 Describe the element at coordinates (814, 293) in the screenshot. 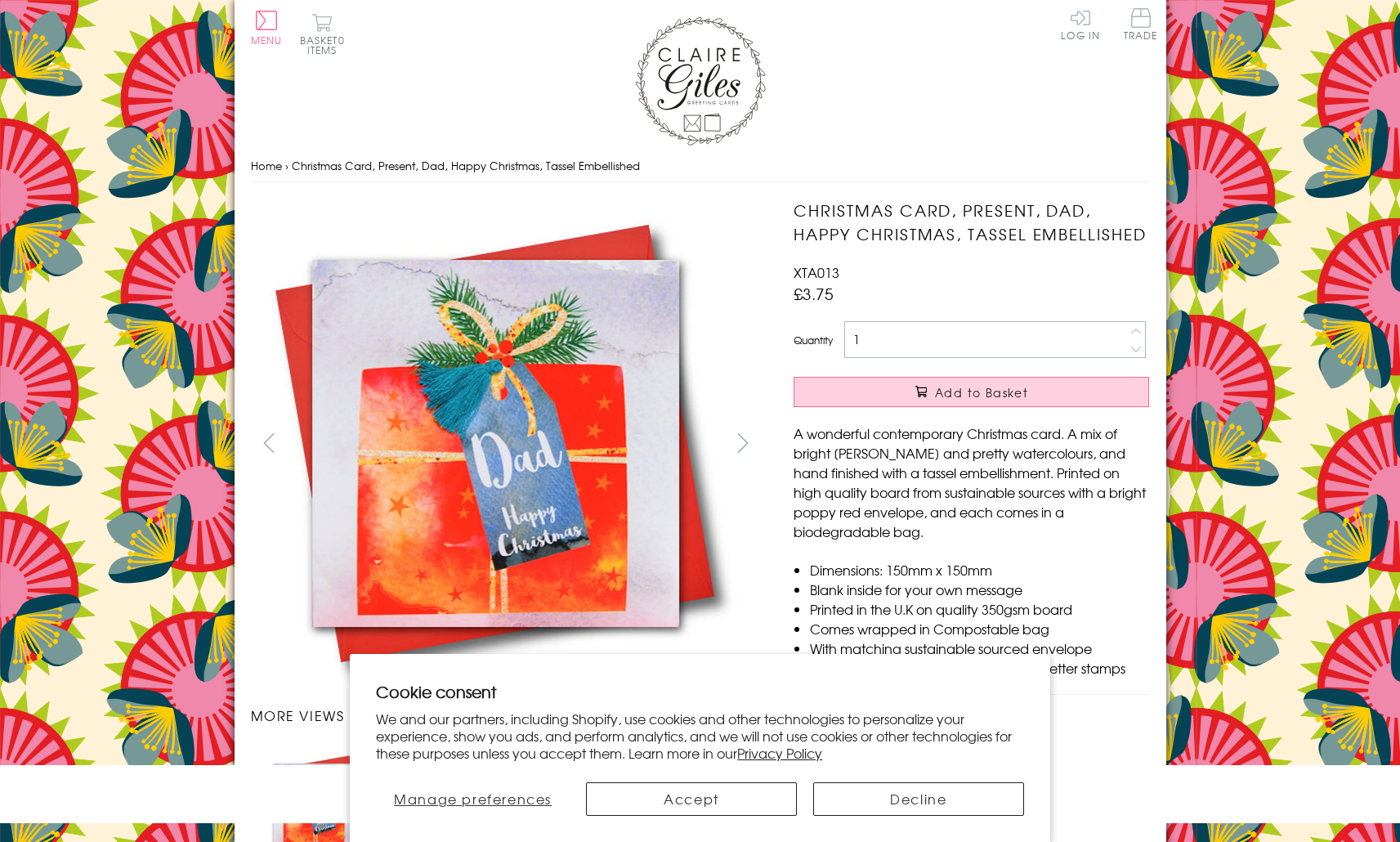

I see `span: £3.75` at that location.